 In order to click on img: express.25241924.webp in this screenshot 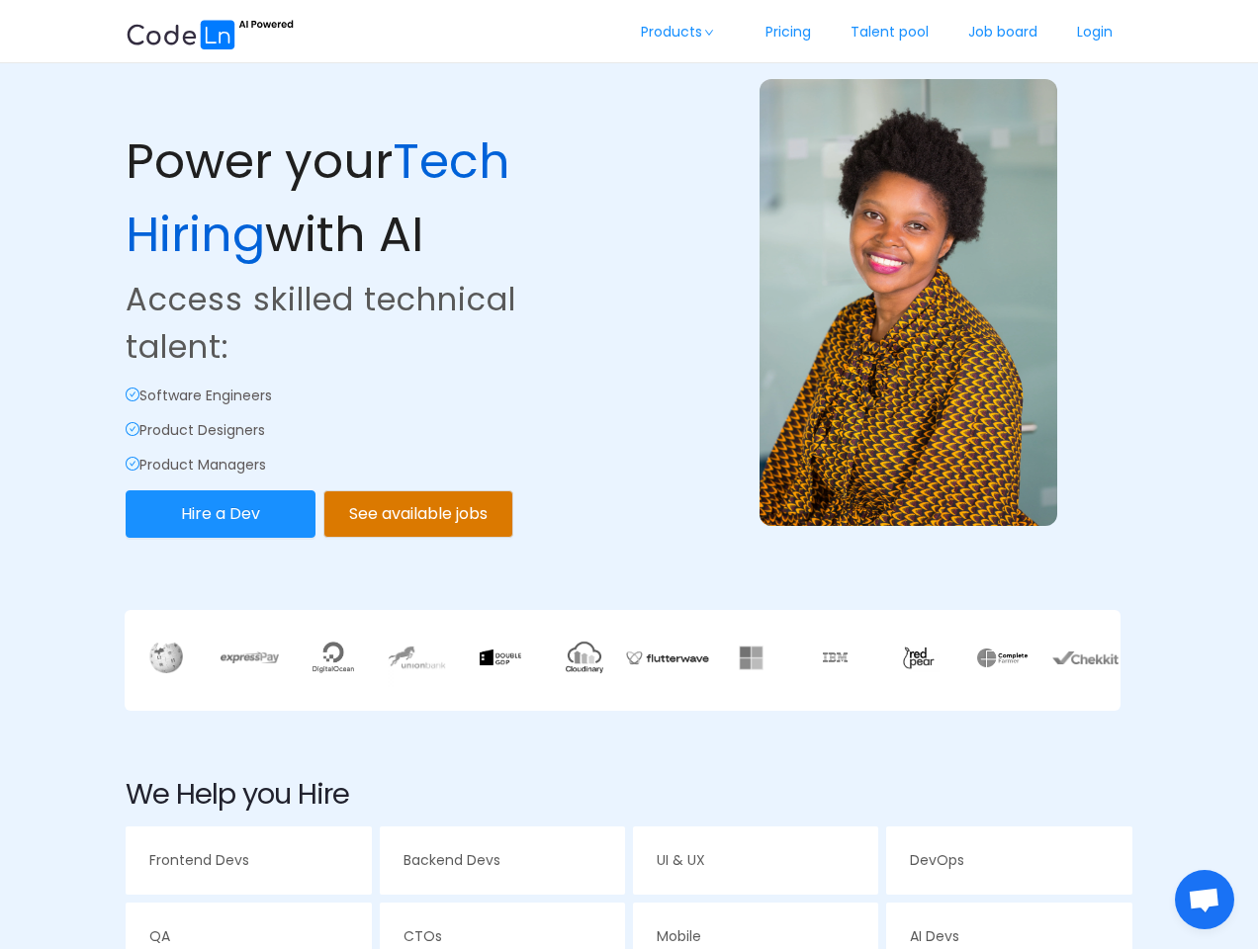, I will do `click(249, 658)`.